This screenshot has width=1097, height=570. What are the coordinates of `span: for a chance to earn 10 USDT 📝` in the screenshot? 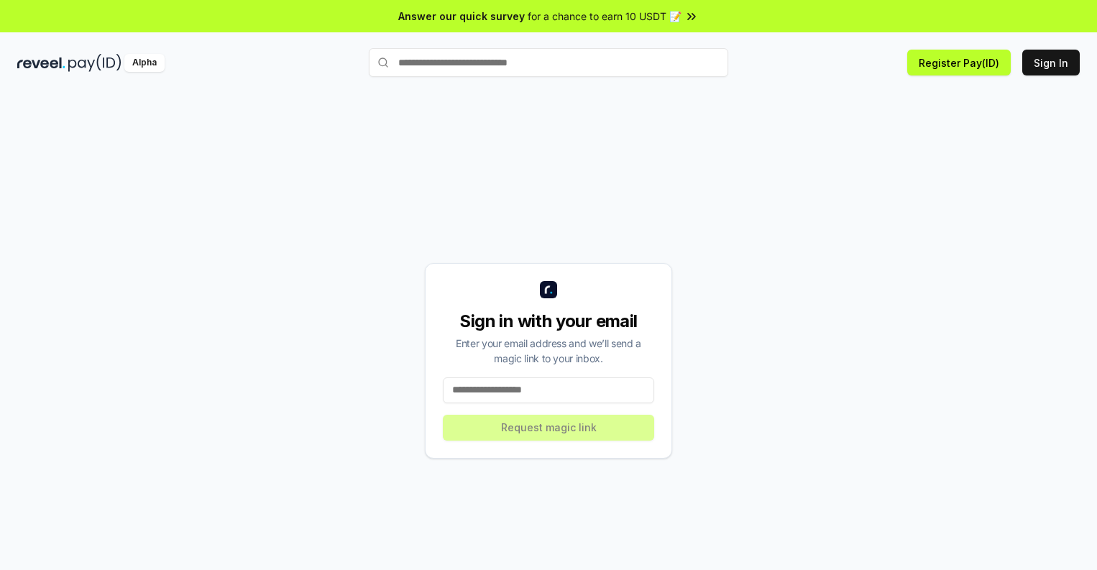 It's located at (605, 16).